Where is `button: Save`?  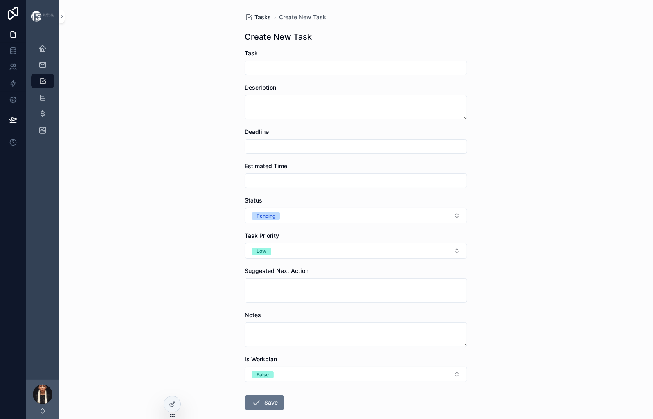
button: Save is located at coordinates (264, 402).